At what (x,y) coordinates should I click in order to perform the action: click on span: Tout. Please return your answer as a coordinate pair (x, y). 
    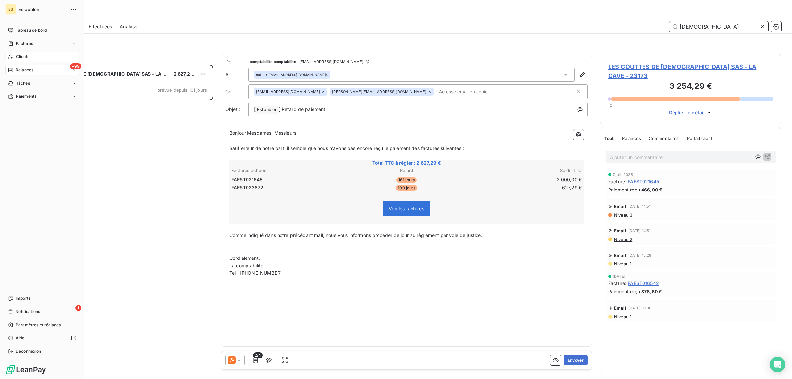
    Looking at the image, I should click on (610, 138).